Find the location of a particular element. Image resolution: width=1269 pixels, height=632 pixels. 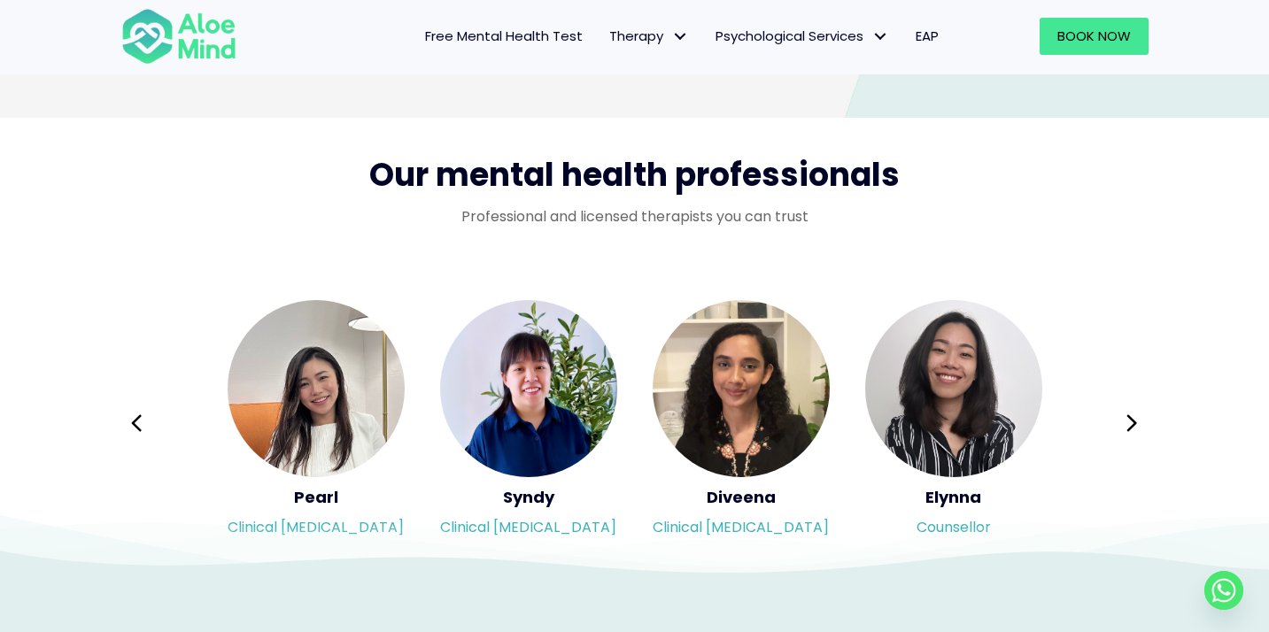

span: Therapy is located at coordinates (649, 35).